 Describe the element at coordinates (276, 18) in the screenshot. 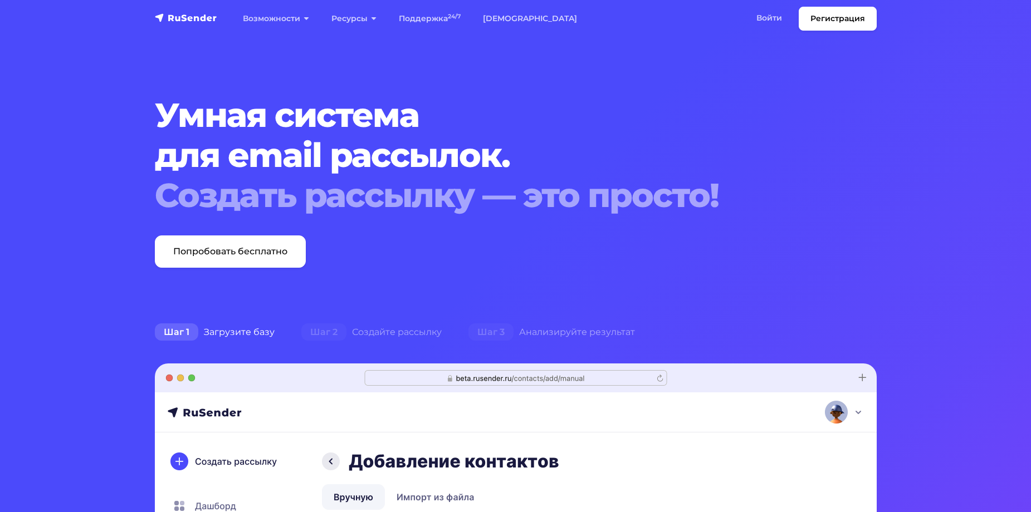

I see `a: Возможности` at that location.